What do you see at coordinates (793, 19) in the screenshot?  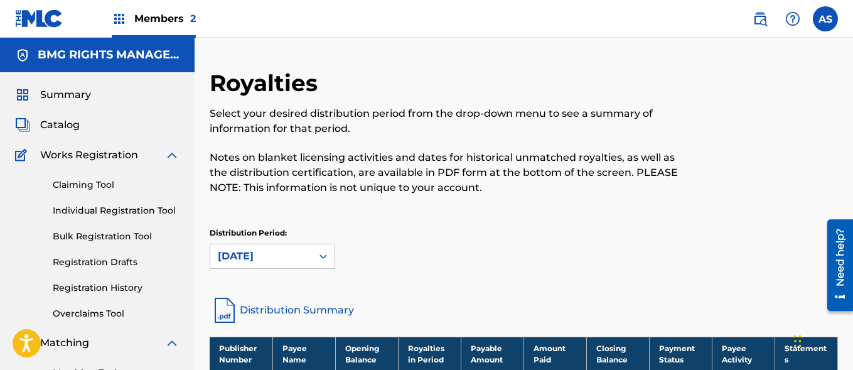 I see `div: Help` at bounding box center [793, 19].